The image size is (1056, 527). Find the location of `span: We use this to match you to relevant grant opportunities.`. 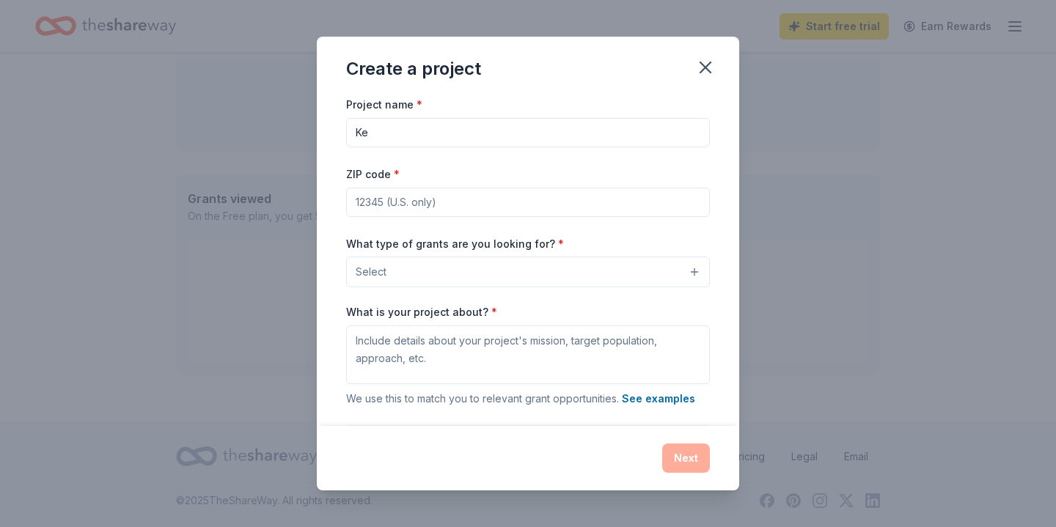

span: We use this to match you to relevant grant opportunities. is located at coordinates (521, 398).